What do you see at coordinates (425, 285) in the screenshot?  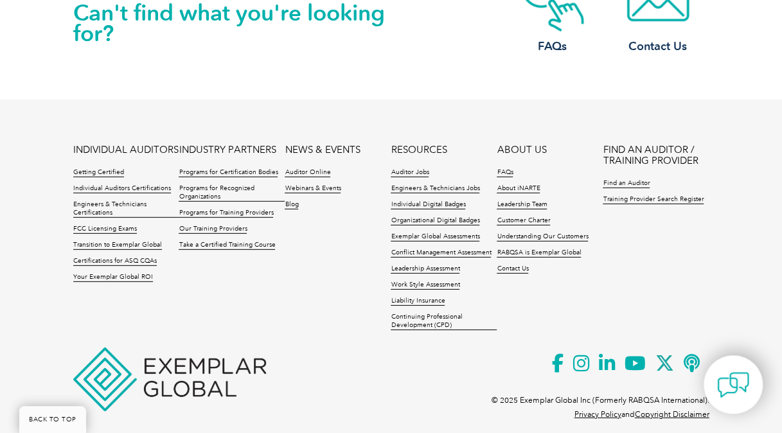 I see `a: Work Style Assessment` at bounding box center [425, 285].